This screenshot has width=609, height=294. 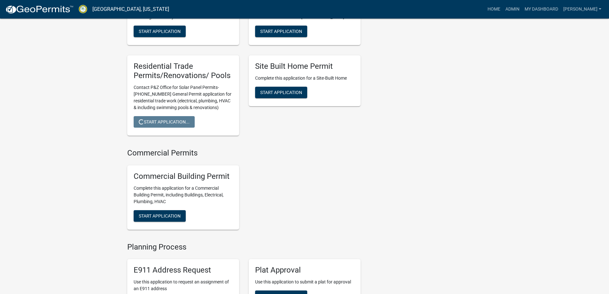 What do you see at coordinates (244, 153) in the screenshot?
I see `h4: Commercial Permits` at bounding box center [244, 153].